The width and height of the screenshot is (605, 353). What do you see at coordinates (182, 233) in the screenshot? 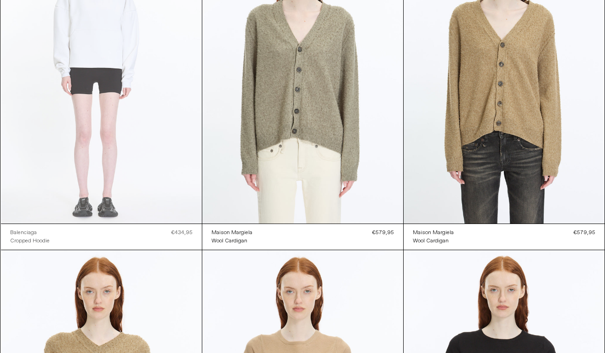
I see `div: €434,95` at bounding box center [182, 233].